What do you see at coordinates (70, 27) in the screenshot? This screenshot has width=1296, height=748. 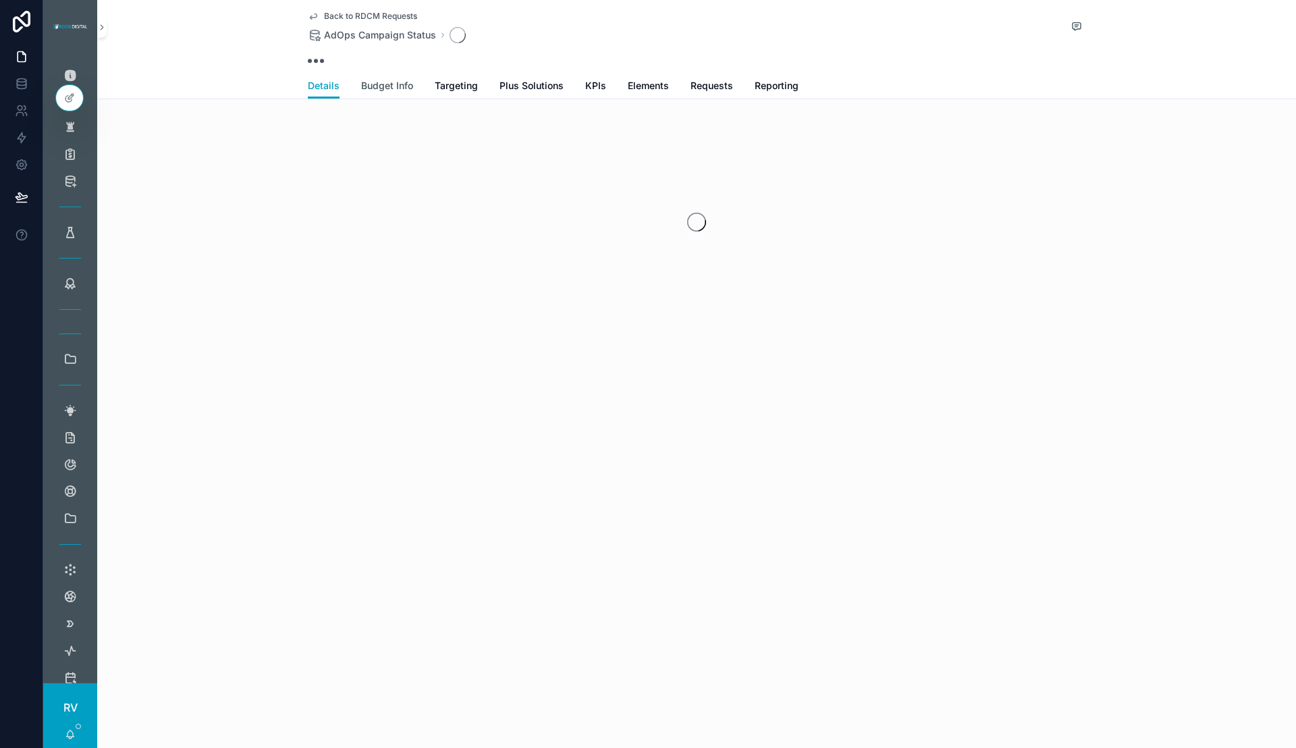 I see `img: App logo` at bounding box center [70, 27].